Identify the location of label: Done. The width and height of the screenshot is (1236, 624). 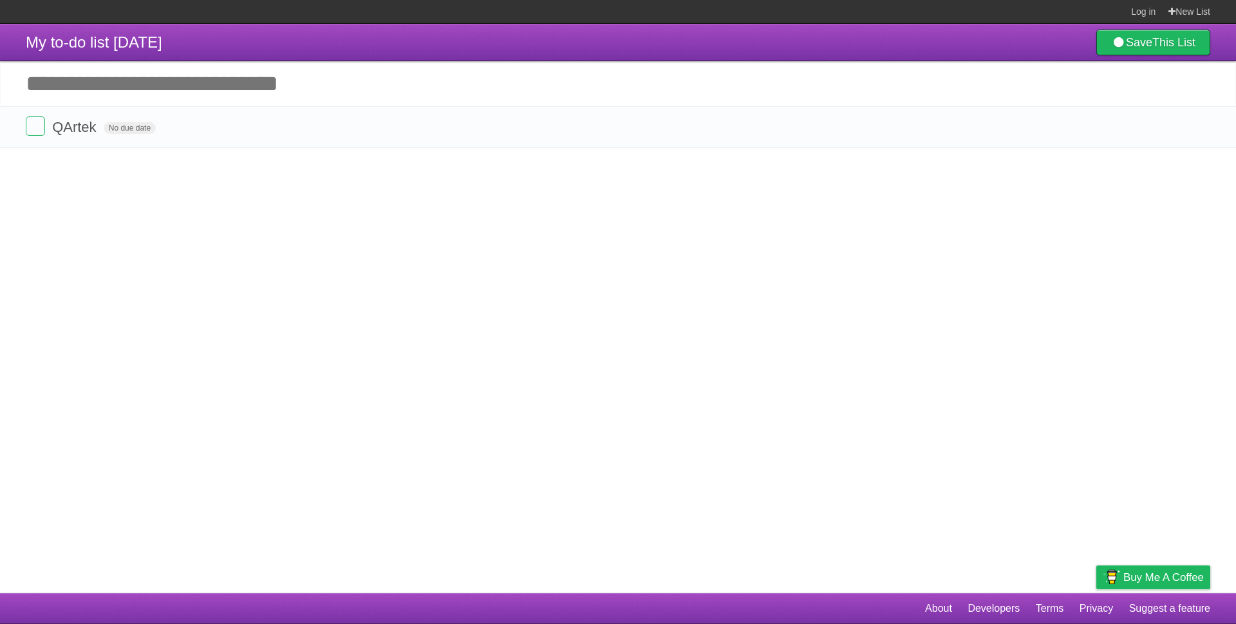
(35, 126).